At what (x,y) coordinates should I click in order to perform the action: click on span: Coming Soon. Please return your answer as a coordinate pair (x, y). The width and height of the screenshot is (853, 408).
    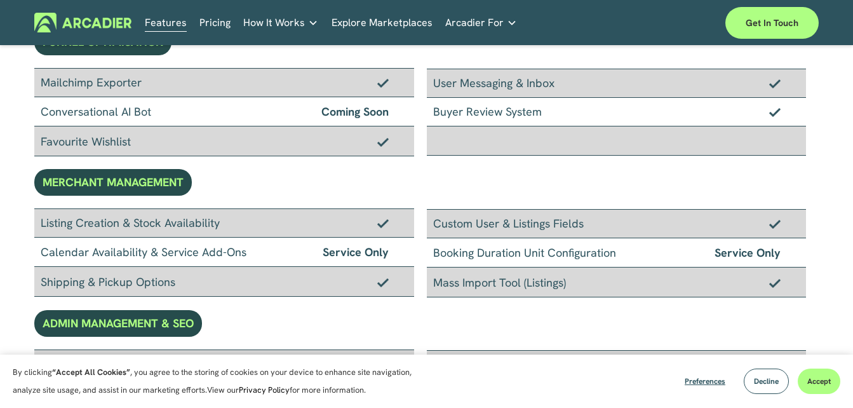
    Looking at the image, I should click on (355, 111).